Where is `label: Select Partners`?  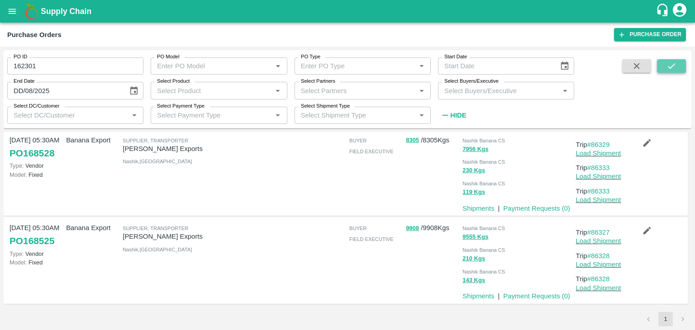 label: Select Partners is located at coordinates (318, 81).